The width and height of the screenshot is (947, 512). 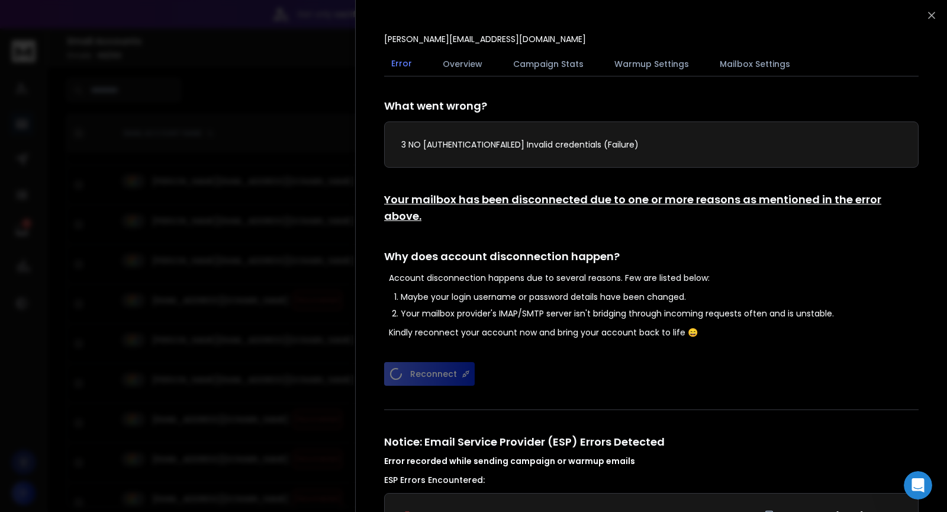 I want to click on img: Profile image for Rohan, so click(x=43, y=16).